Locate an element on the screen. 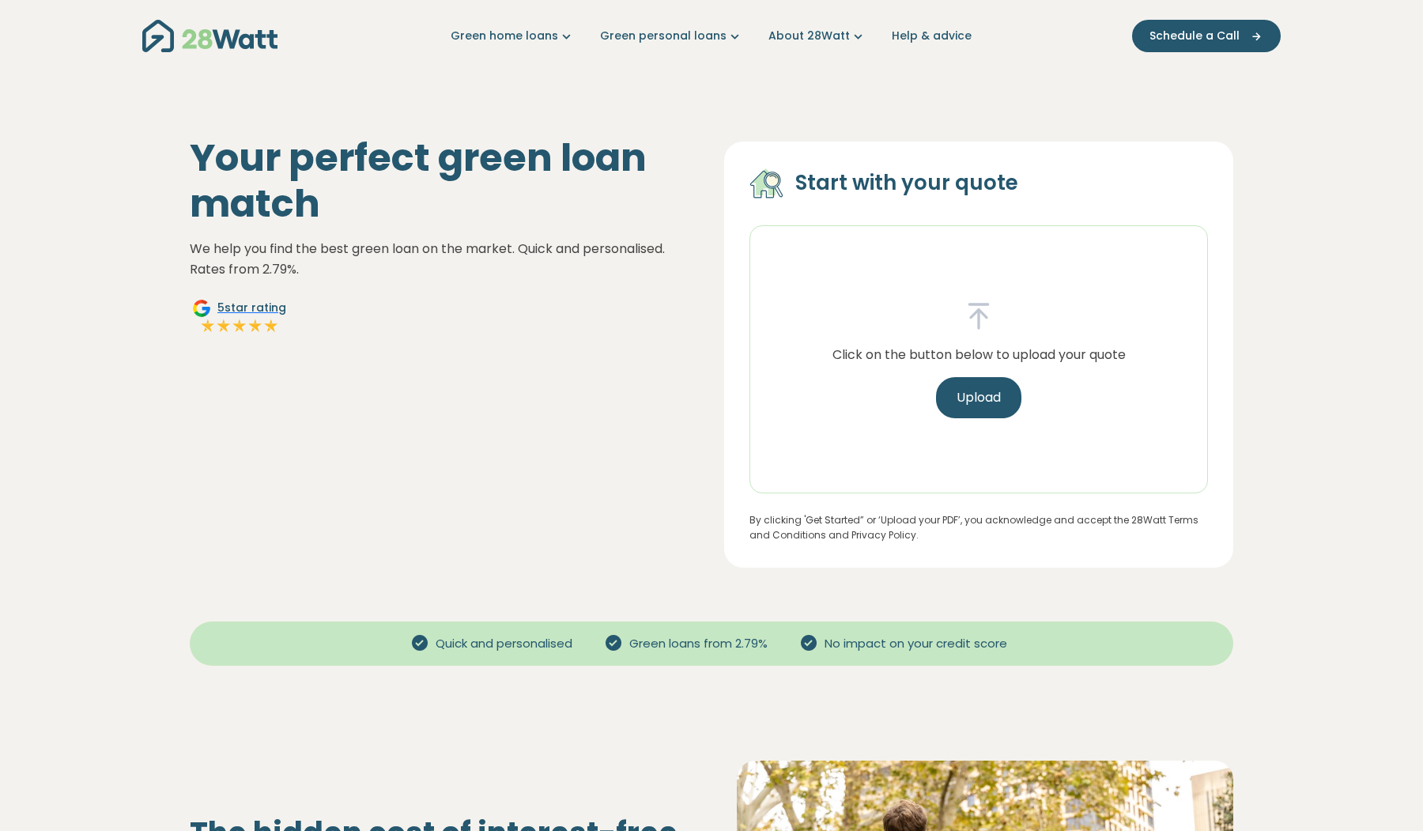 The height and width of the screenshot is (831, 1423). p: Click on the button below to upload your quote is located at coordinates (979, 355).